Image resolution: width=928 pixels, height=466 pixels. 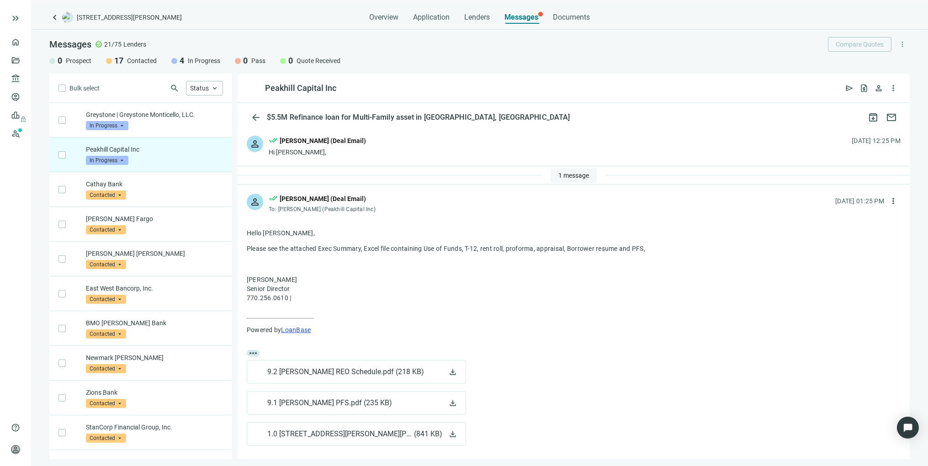 I want to click on p: StanCorp Financial Group, Inc., so click(x=154, y=427).